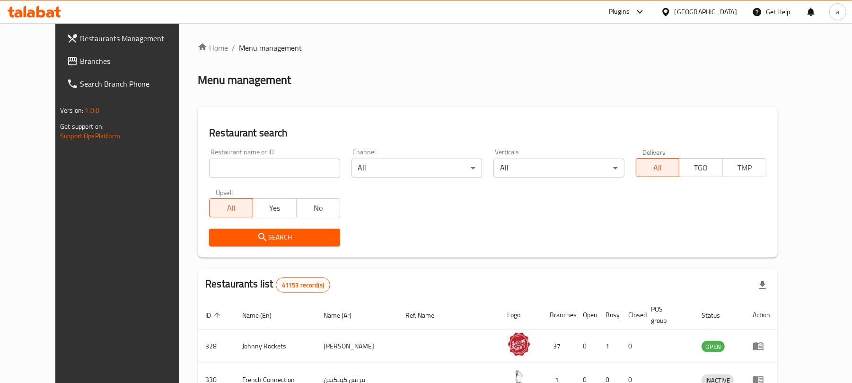  I want to click on span: Search Branch Phone, so click(135, 84).